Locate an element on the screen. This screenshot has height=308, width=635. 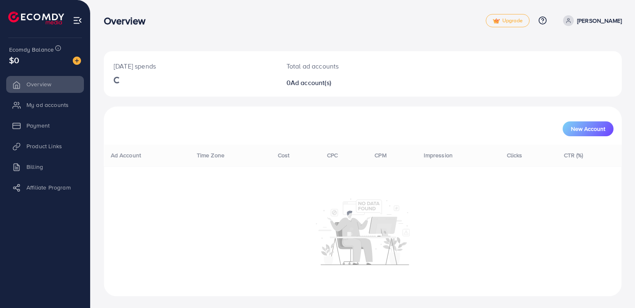
span: Upgrade is located at coordinates (508, 21).